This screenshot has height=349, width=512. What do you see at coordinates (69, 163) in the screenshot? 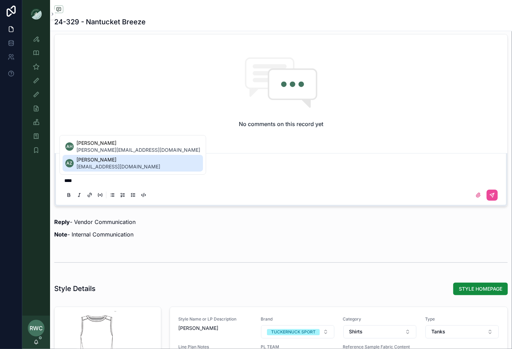
I see `span: AZ` at bounding box center [69, 163].